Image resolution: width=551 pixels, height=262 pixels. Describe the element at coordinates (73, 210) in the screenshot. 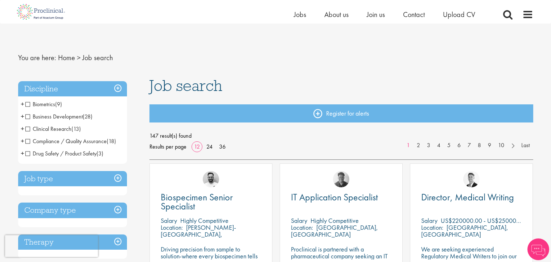

I see `div: Company type` at that location.